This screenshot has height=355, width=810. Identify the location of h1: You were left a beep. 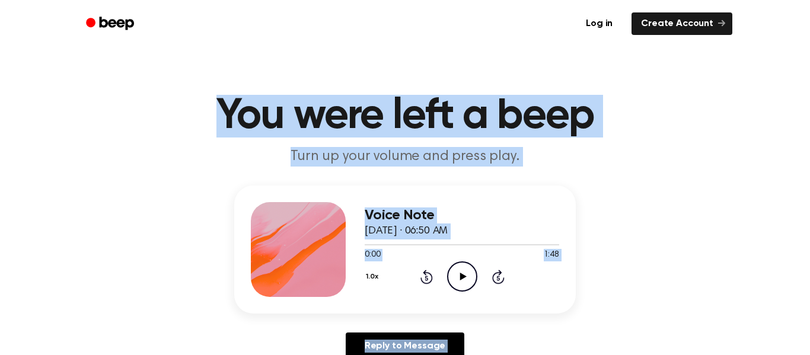
(405, 116).